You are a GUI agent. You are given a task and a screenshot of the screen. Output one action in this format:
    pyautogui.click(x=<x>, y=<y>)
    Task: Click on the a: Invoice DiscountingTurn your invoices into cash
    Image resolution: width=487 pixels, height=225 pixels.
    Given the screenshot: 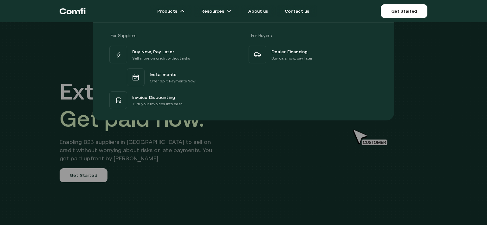 What is the action you would take?
    pyautogui.click(x=174, y=100)
    